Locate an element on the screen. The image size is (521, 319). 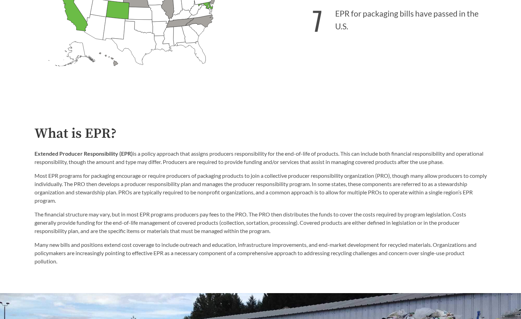
p: The financial structure may vary, but in most EPR programs producers pay fees to the PRO. The PRO... is located at coordinates (261, 222).